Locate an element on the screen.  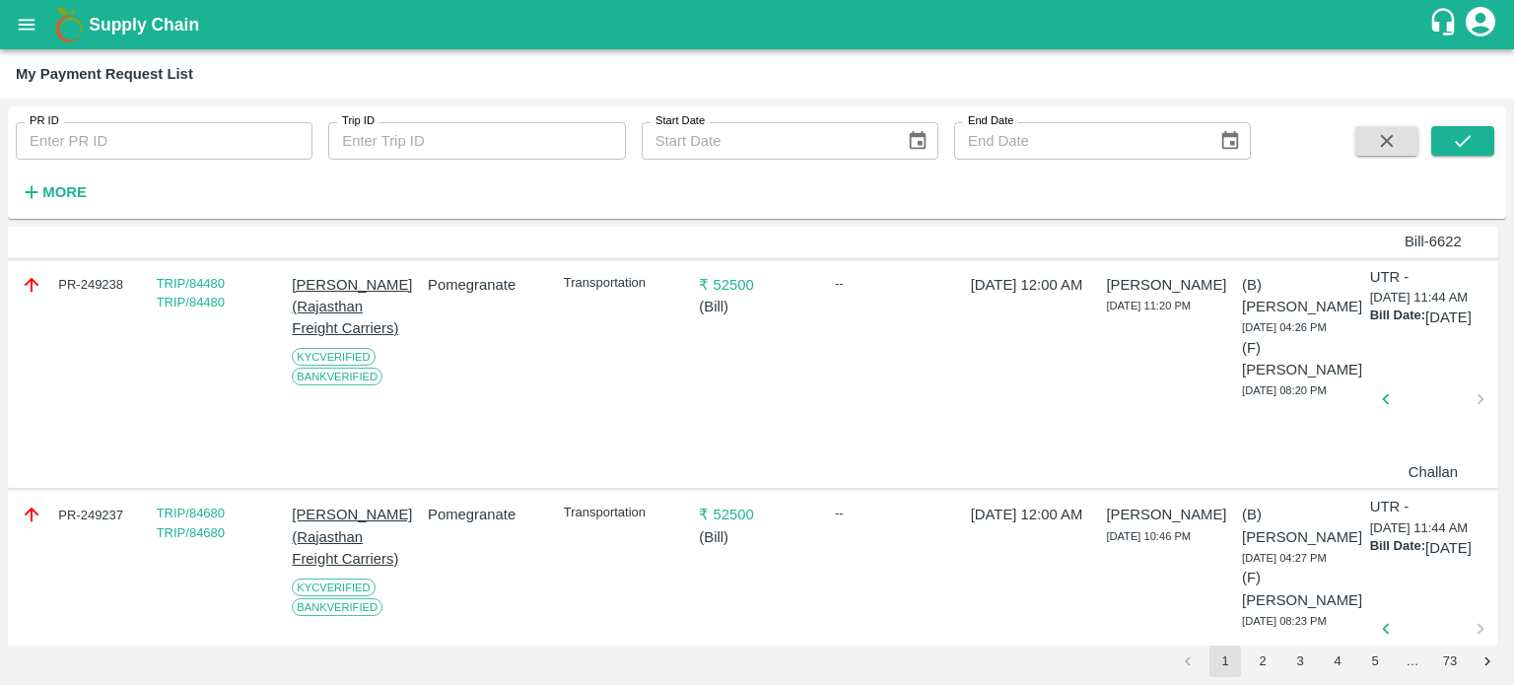
input: End Date is located at coordinates (1078, 141).